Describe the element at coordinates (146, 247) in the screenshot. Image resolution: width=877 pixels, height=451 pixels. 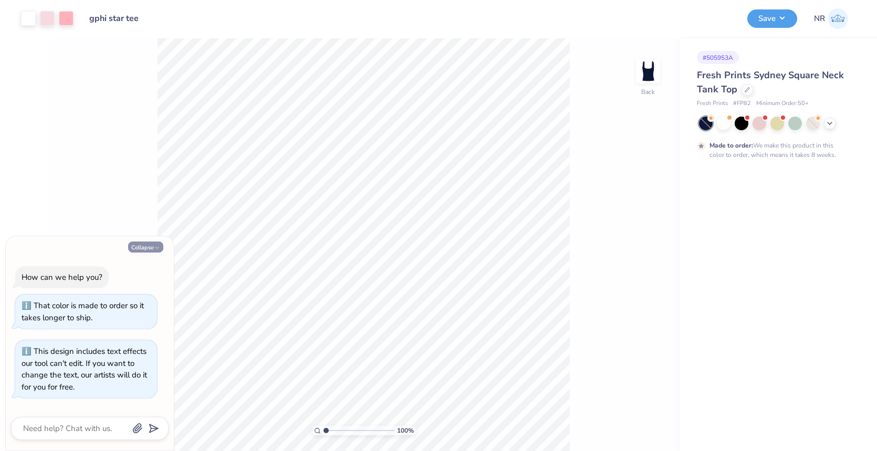
I see `button: Collapse` at that location.